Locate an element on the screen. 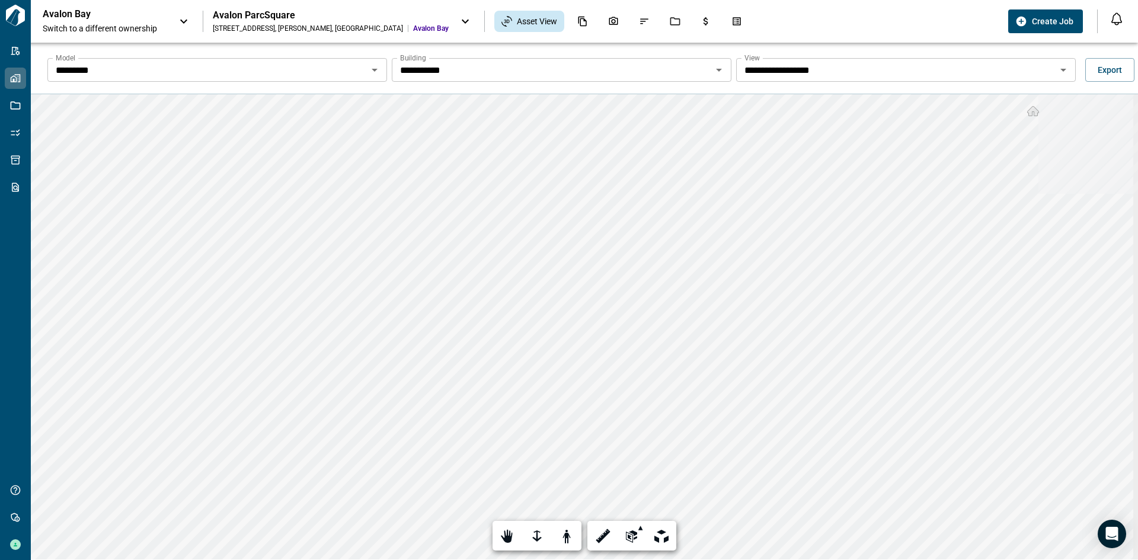 The image size is (1138, 560). button: Export is located at coordinates (1109, 70).